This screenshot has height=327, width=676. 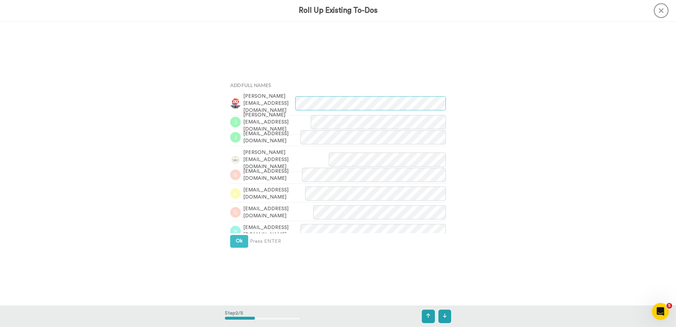 I want to click on img: 45baee59-096a-45a0-8e73-f0ade8a8a0be.jpg, so click(x=236, y=103).